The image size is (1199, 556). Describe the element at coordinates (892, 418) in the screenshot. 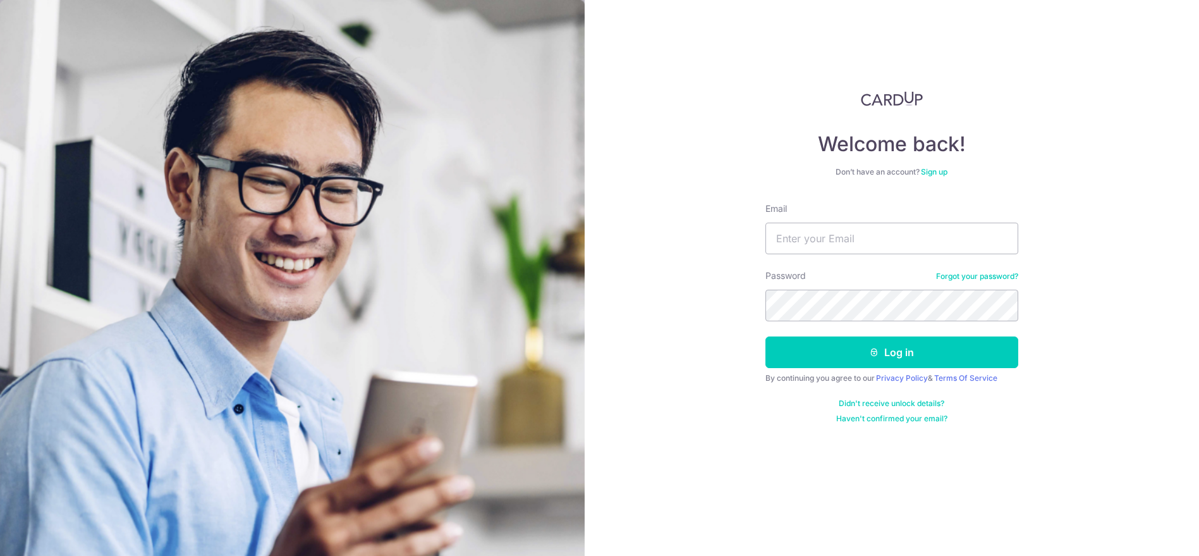

I see `a: Haven't confirmed your email?` at that location.